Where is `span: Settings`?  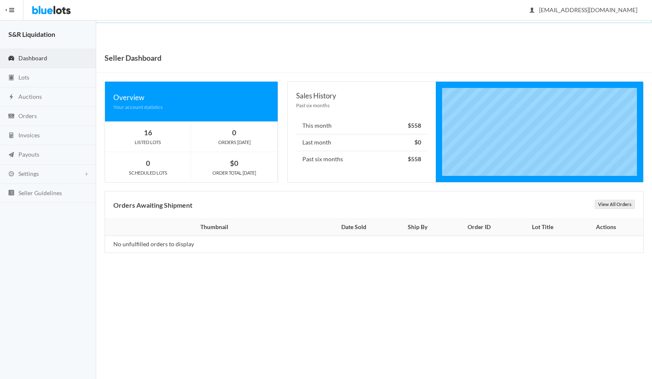 span: Settings is located at coordinates (28, 173).